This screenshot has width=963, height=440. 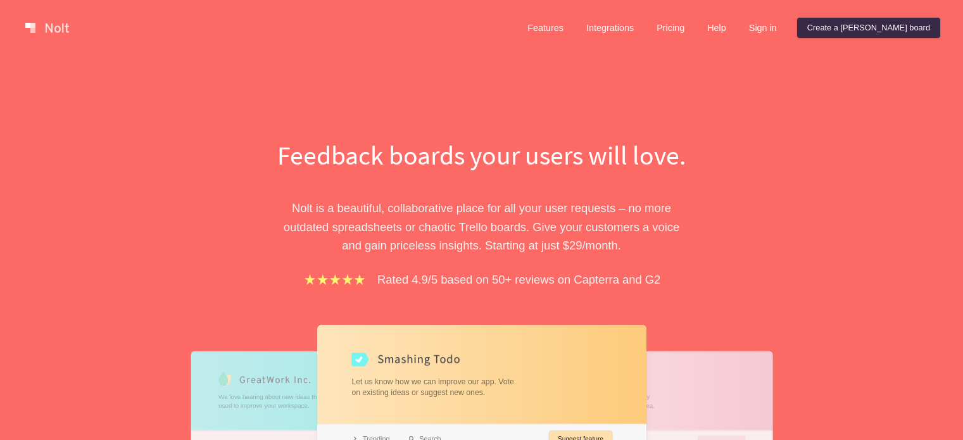 What do you see at coordinates (670, 28) in the screenshot?
I see `a: Pricing` at bounding box center [670, 28].